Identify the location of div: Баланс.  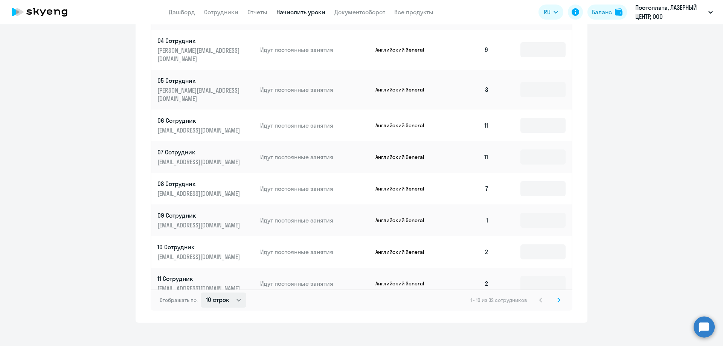
(602, 12).